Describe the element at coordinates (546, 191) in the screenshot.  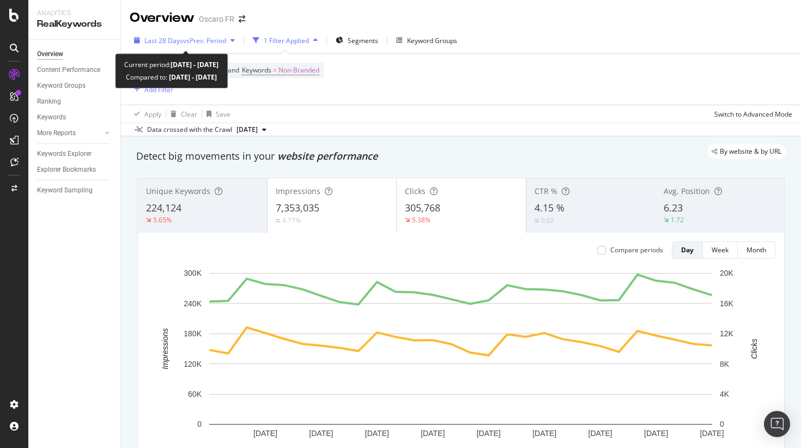
I see `span: CTR %` at that location.